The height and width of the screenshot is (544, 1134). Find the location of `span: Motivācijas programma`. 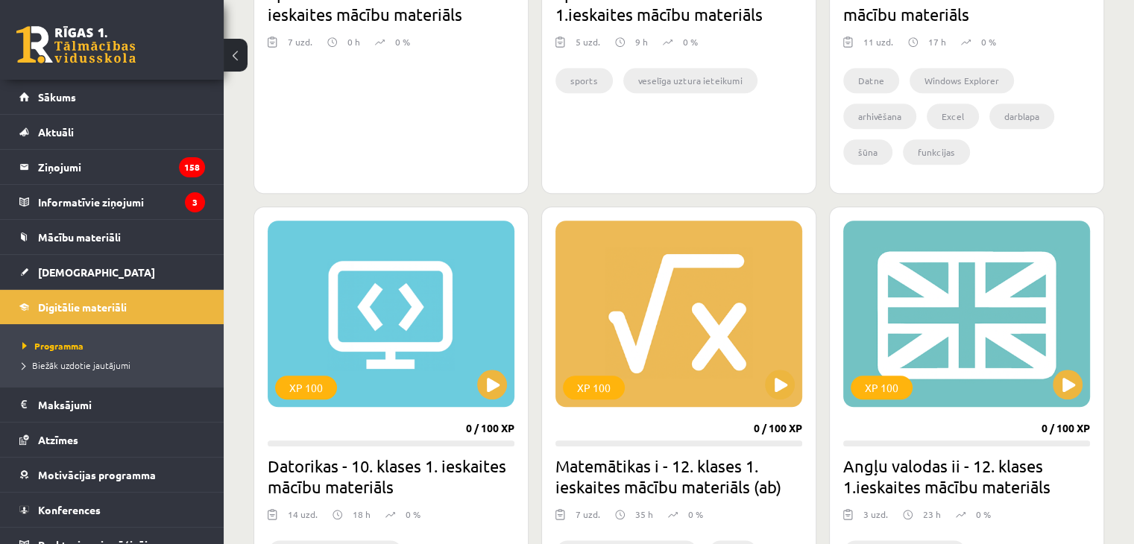

span: Motivācijas programma is located at coordinates (97, 475).